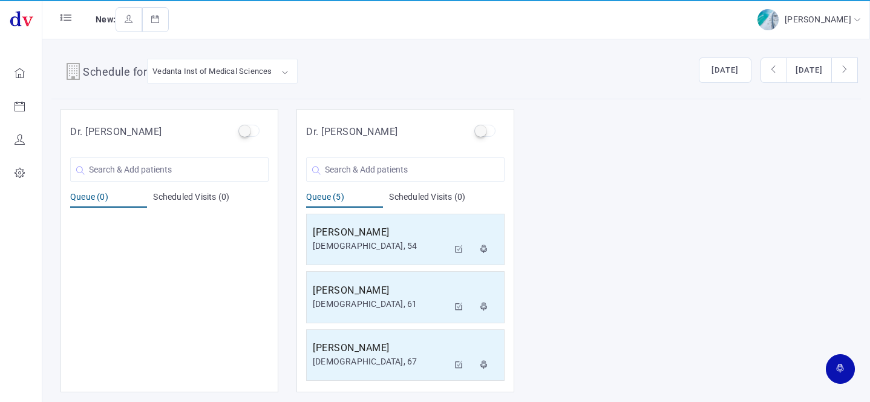  I want to click on div: Queue (0), so click(108, 199).